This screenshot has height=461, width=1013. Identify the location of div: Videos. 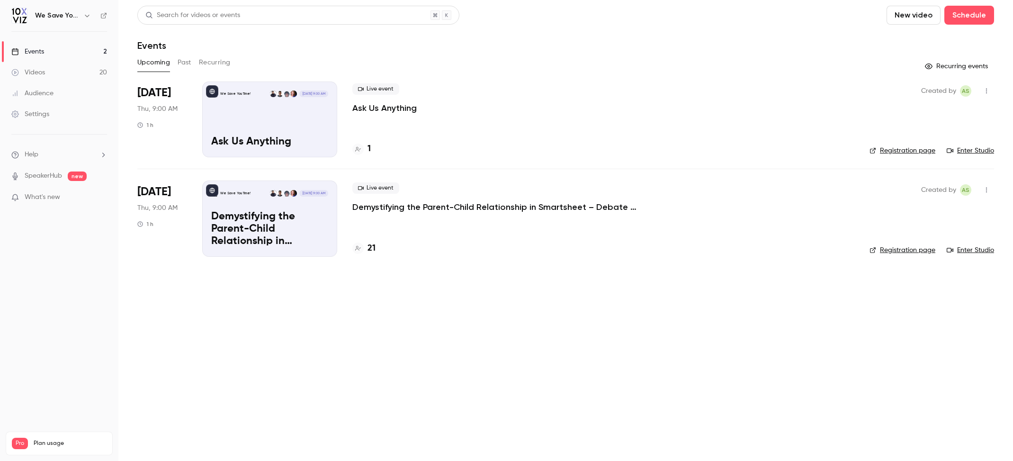
(28, 72).